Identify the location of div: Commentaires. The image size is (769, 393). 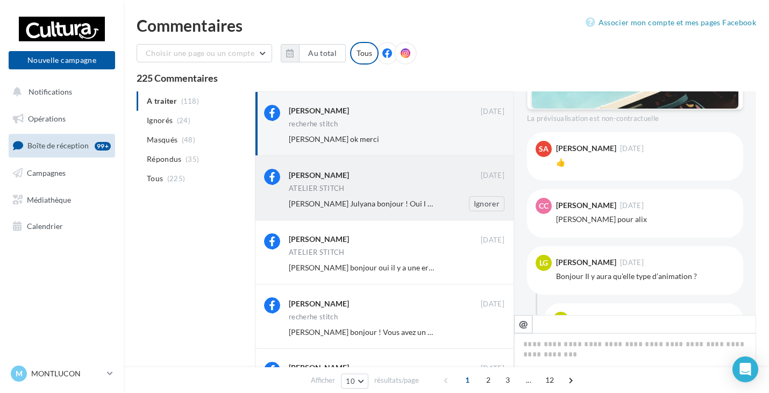
(446, 25).